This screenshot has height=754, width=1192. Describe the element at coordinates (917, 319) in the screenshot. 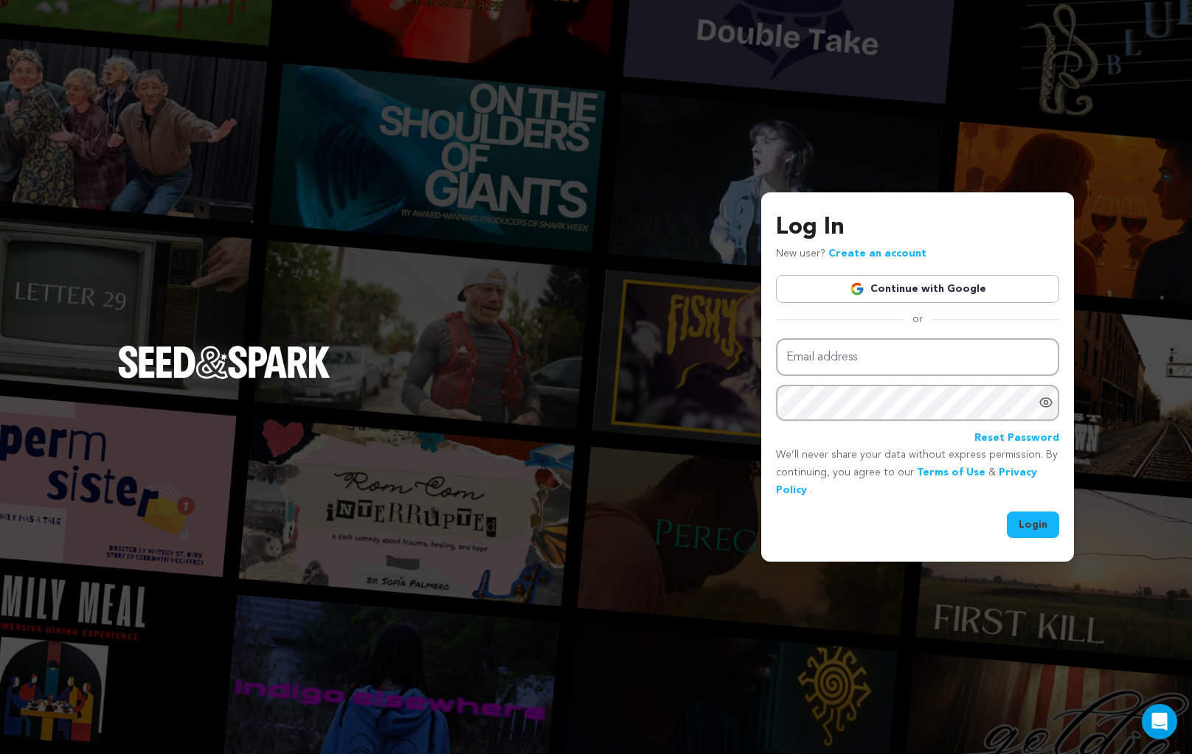

I see `span: or` at that location.